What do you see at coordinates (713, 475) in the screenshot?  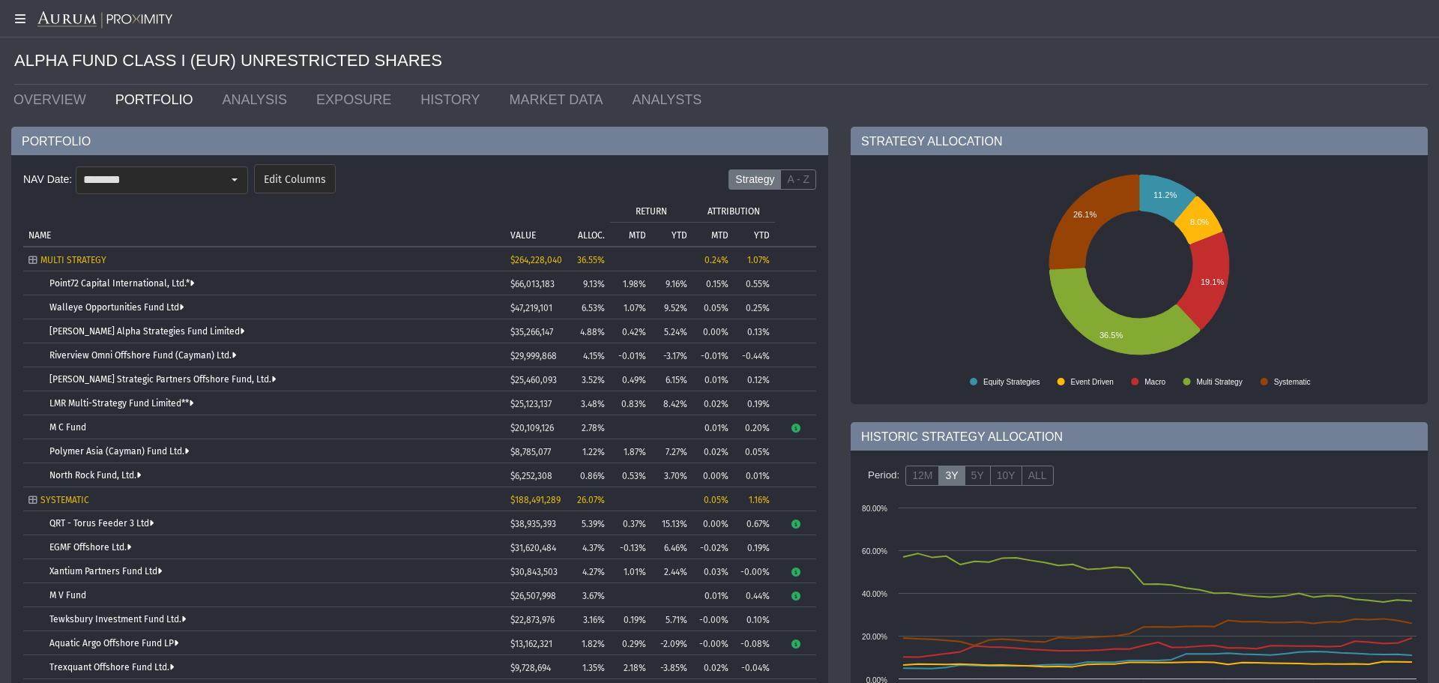 I see `td: 0.00%` at bounding box center [713, 475].